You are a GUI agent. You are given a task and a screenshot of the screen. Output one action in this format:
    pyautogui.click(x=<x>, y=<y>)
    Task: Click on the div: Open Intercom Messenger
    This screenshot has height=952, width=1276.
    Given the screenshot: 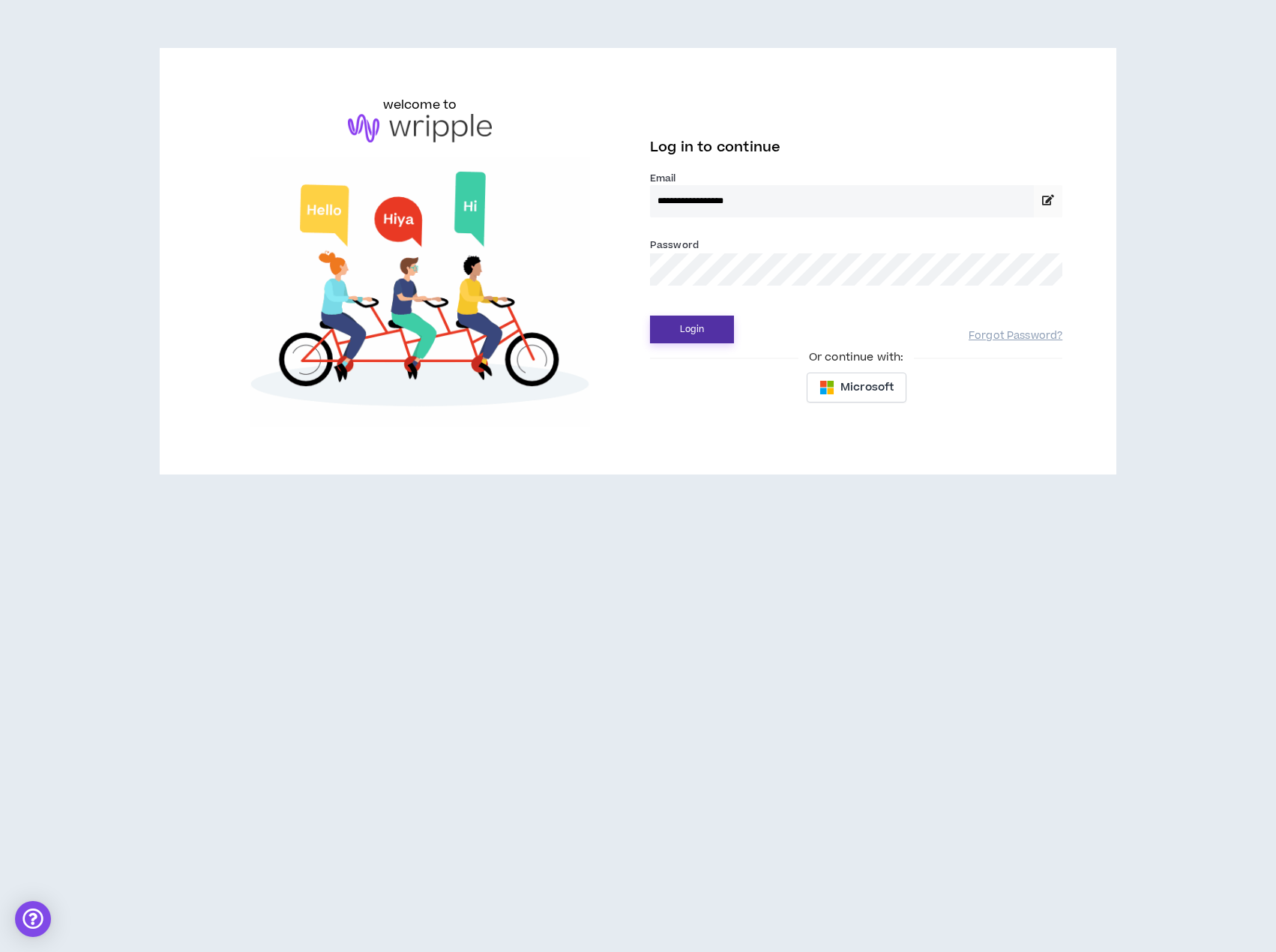 What is the action you would take?
    pyautogui.click(x=33, y=919)
    